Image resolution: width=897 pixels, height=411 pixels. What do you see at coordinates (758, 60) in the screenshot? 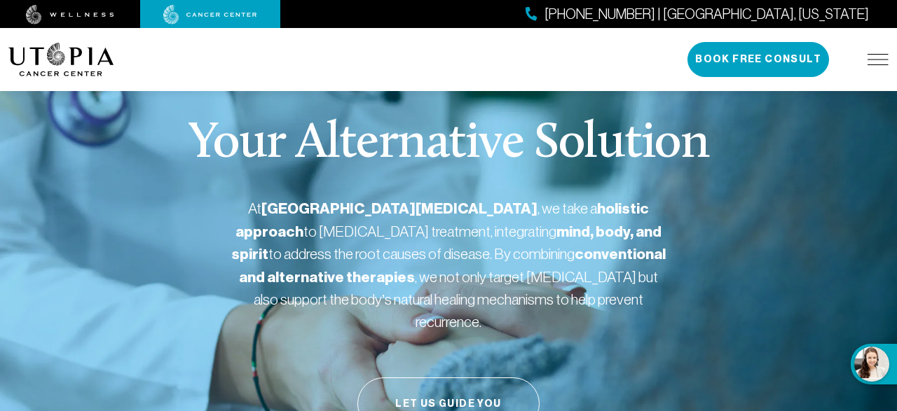
I see `button: Book Free Consult` at bounding box center [758, 60].